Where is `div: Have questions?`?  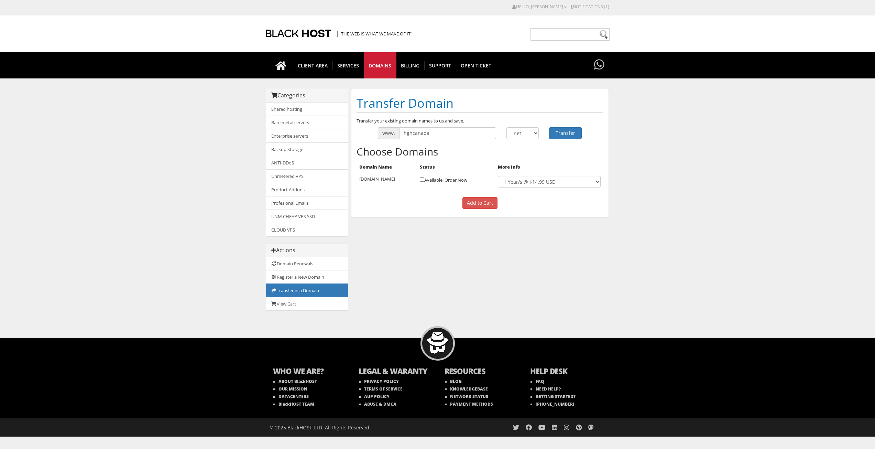 div: Have questions? is located at coordinates (599, 65).